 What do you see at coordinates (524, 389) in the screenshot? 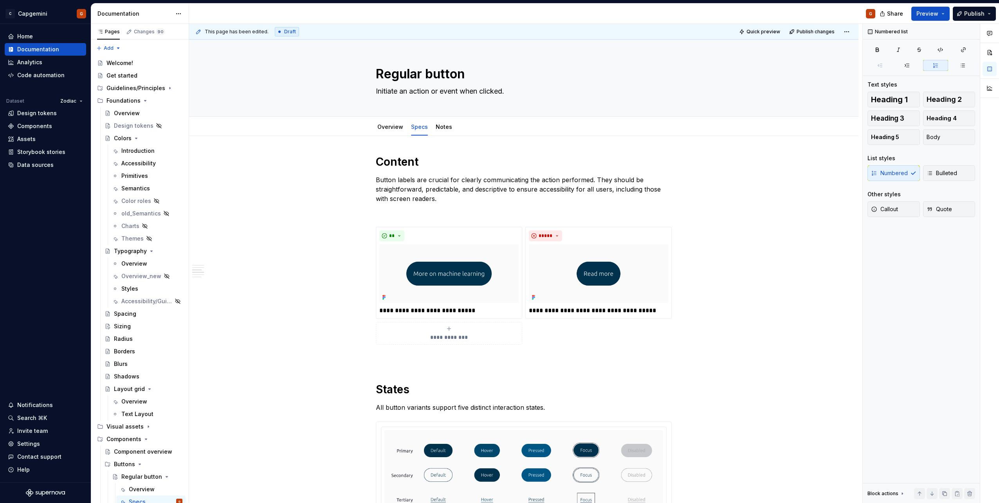
I see `h1: States` at bounding box center [524, 389].